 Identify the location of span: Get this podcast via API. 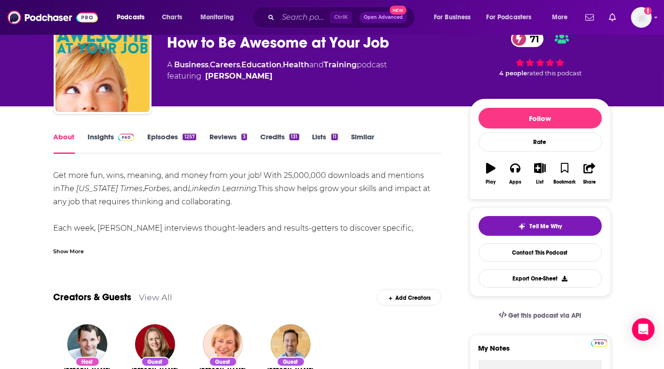
(545, 315).